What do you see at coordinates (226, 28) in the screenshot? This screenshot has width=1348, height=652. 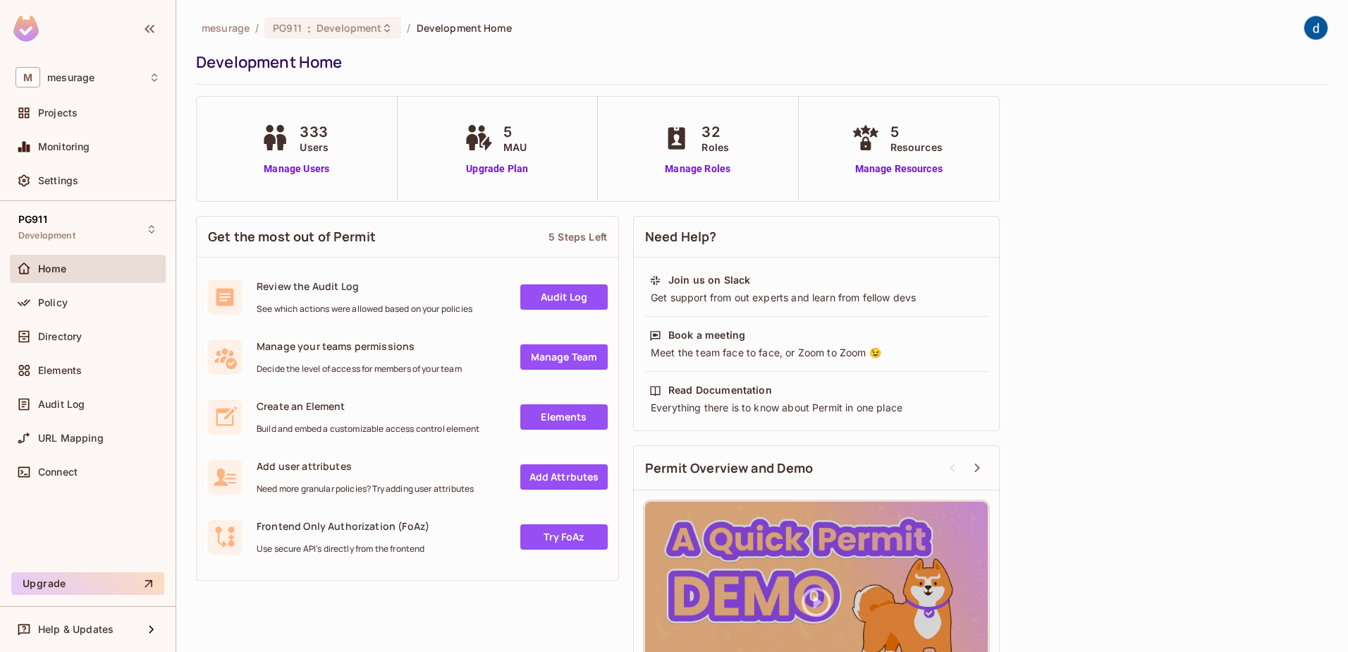 I see `span: the active workspace` at bounding box center [226, 28].